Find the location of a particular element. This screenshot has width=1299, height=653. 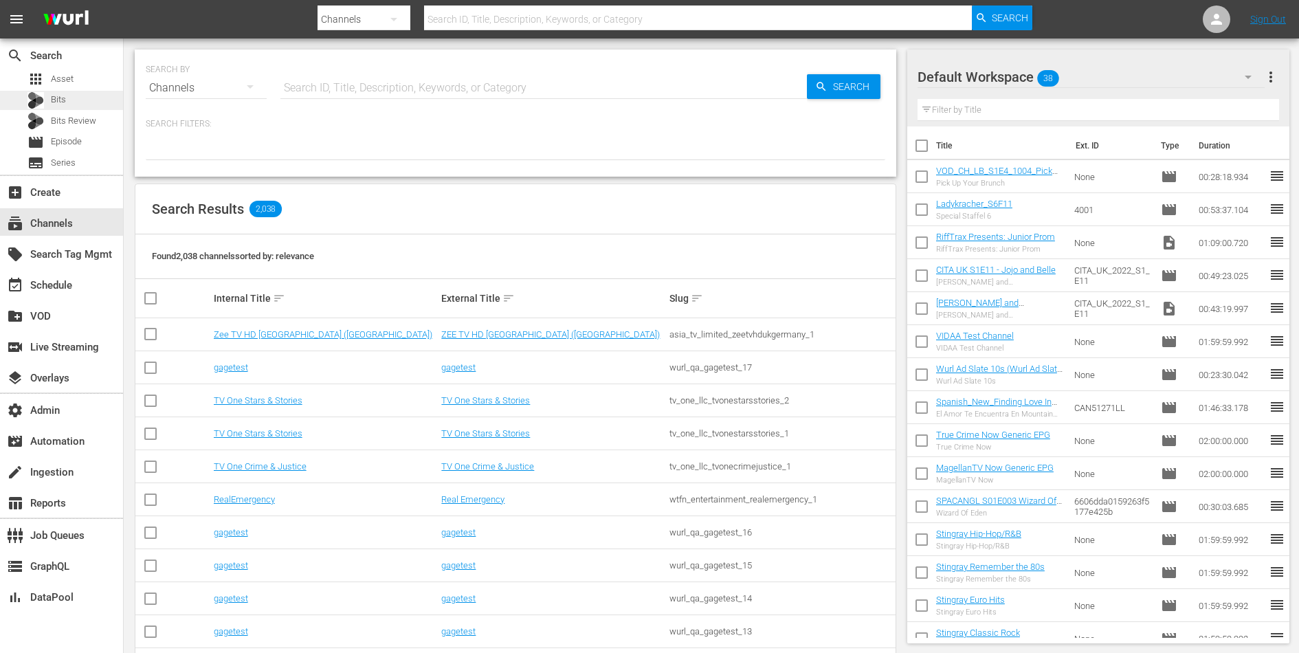

span: Live Streaming is located at coordinates (15, 347).